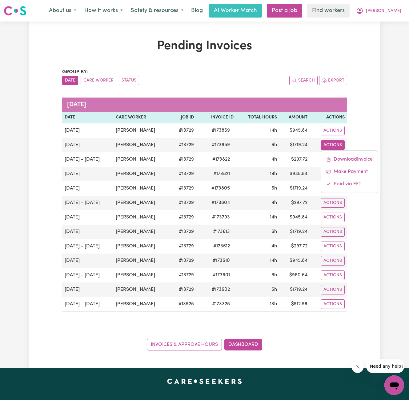 Image resolution: width=409 pixels, height=400 pixels. What do you see at coordinates (303, 80) in the screenshot?
I see `button: Search` at bounding box center [303, 80].